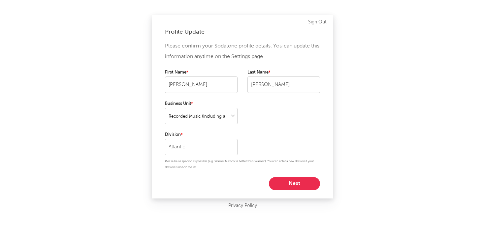 The width and height of the screenshot is (485, 240). What do you see at coordinates (318, 22) in the screenshot?
I see `a: Sign Out` at bounding box center [318, 22].